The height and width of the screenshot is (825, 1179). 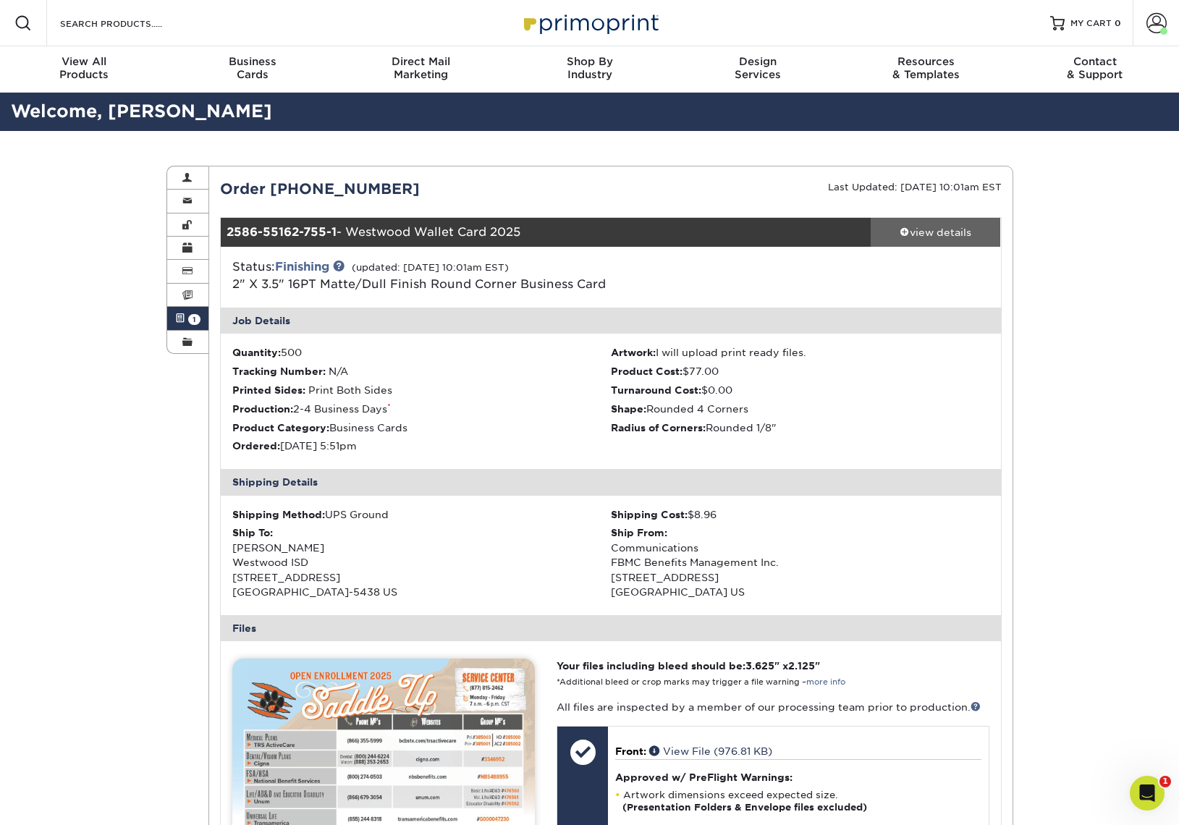 I want to click on a: view details, so click(x=936, y=232).